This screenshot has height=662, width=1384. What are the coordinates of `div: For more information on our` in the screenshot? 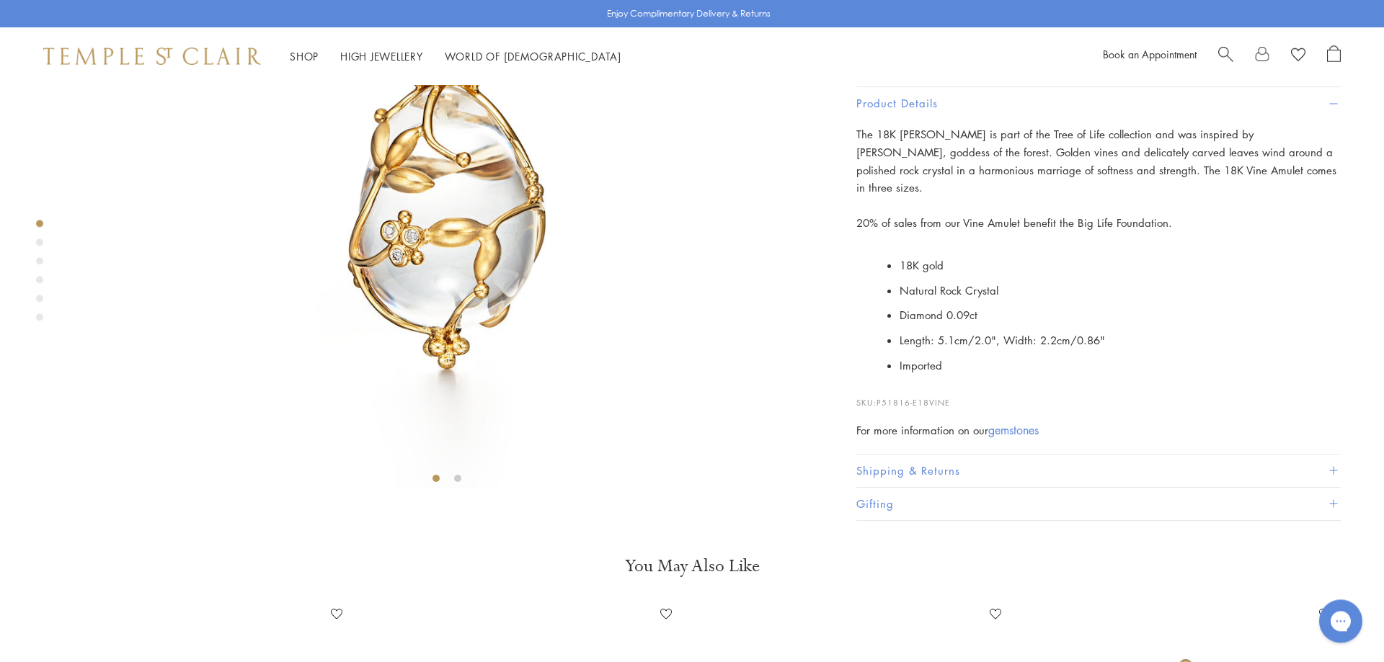 It's located at (1098, 430).